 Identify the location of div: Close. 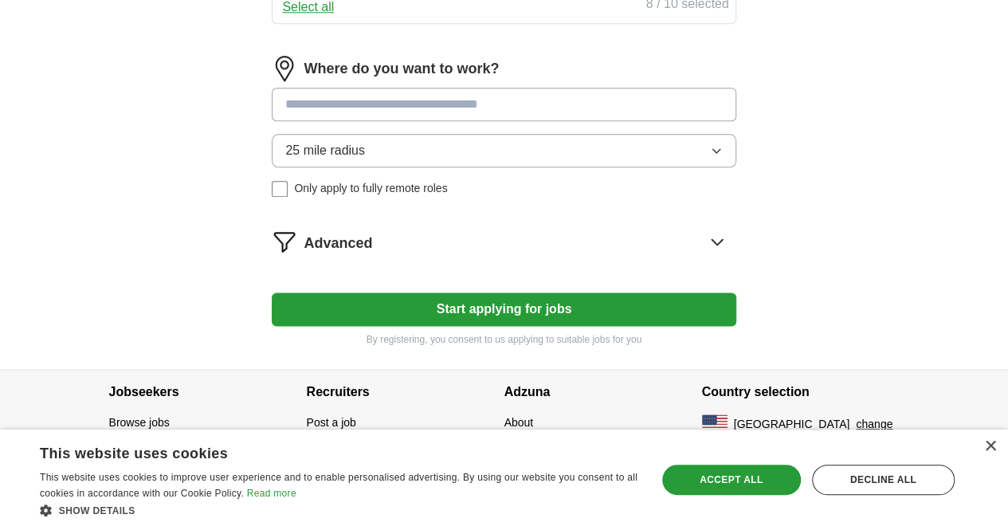
(990, 446).